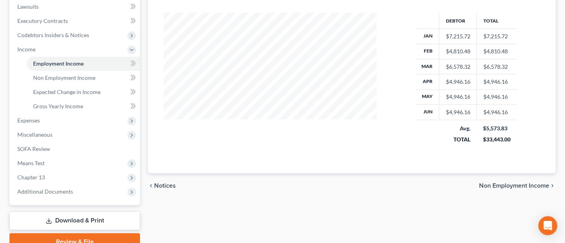 The image size is (565, 243). Describe the element at coordinates (151, 185) in the screenshot. I see `i: chevron_left` at that location.